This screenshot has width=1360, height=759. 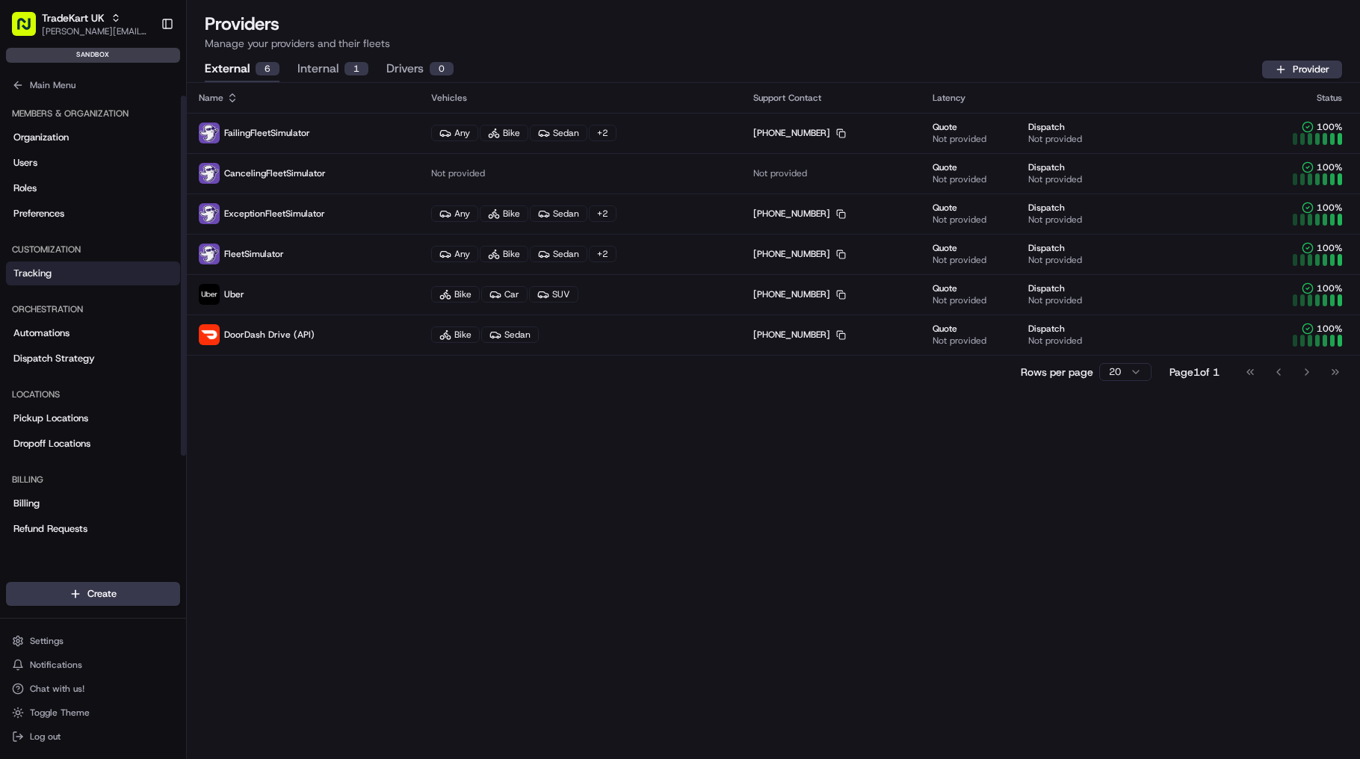 I want to click on img: uber-new-logo.jpeg, so click(x=209, y=294).